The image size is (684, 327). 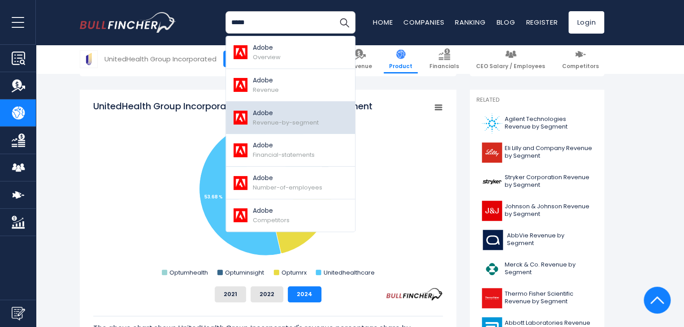 What do you see at coordinates (548, 211) in the screenshot?
I see `span: Johnson & Johnson Revenue by Segment` at bounding box center [548, 211].